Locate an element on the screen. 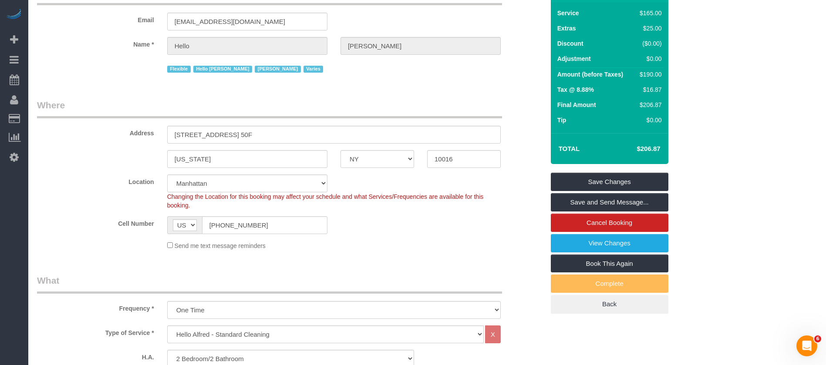 The height and width of the screenshot is (365, 826). label: Extras is located at coordinates (567, 28).